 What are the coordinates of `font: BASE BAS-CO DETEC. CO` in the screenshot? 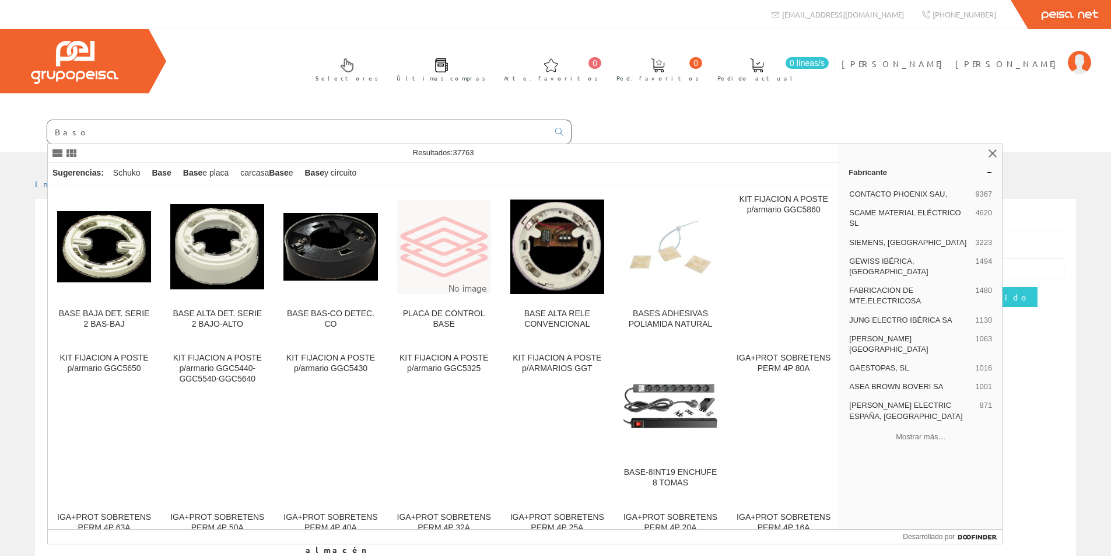 It's located at (331, 318).